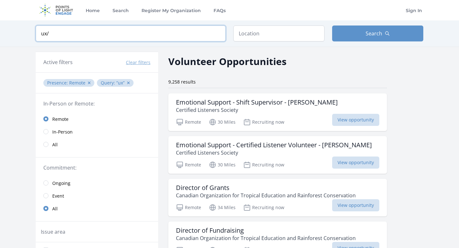 Image resolution: width=459 pixels, height=248 pixels. Describe the element at coordinates (58, 62) in the screenshot. I see `h3: Active filters` at that location.